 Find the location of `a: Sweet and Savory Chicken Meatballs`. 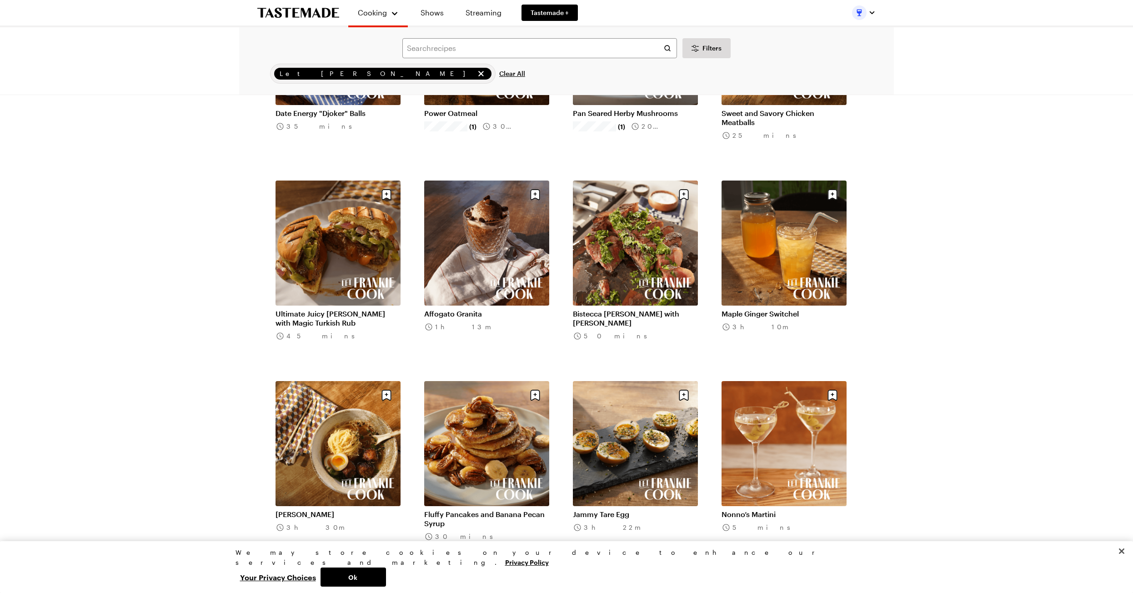

a: Sweet and Savory Chicken Meatballs is located at coordinates (784, 118).